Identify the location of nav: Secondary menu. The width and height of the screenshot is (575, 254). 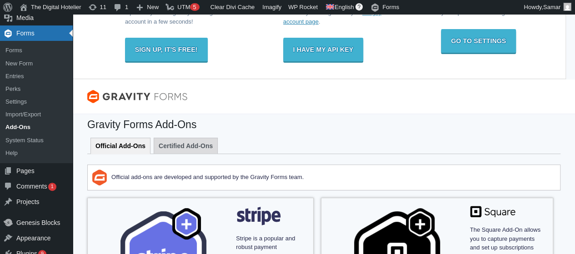
(324, 144).